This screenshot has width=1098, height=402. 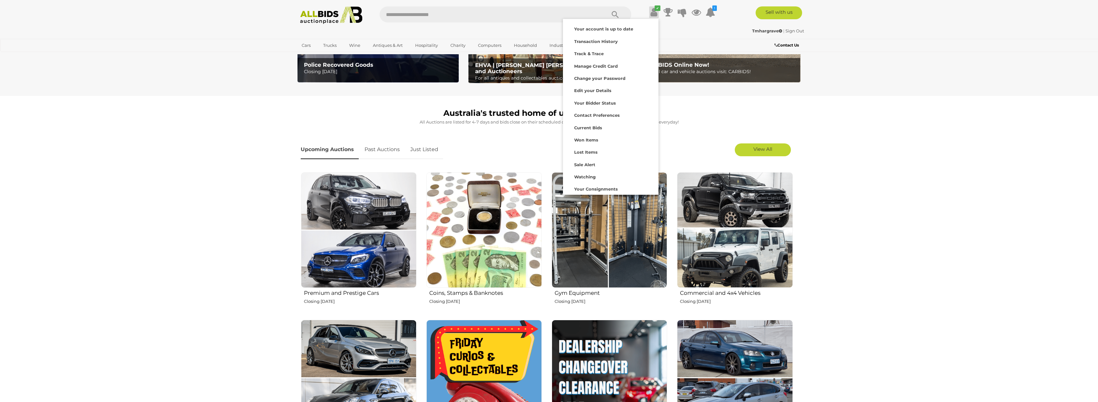 I want to click on strong: Transaction History, so click(x=596, y=41).